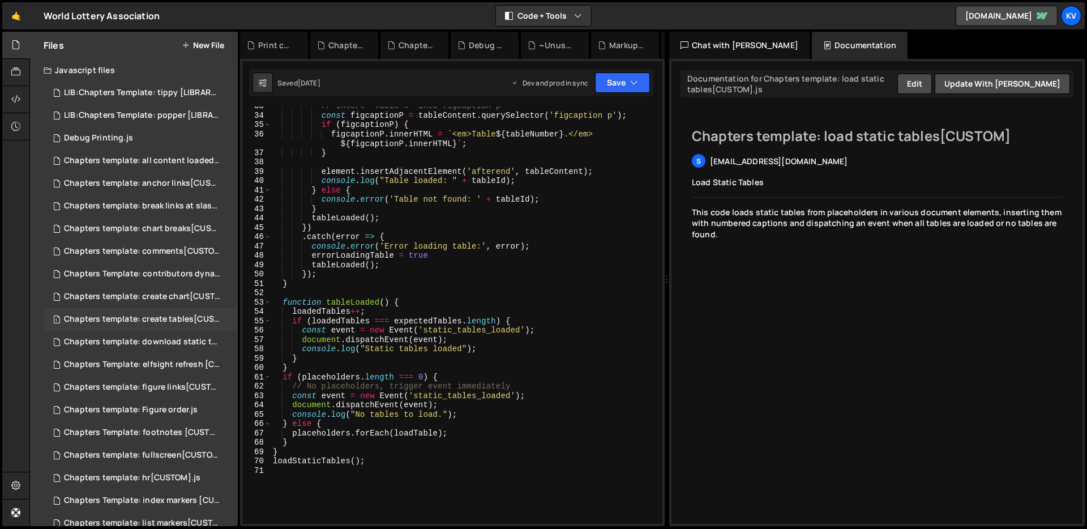 The height and width of the screenshot is (529, 1087). I want to click on div: 44, so click(256, 218).